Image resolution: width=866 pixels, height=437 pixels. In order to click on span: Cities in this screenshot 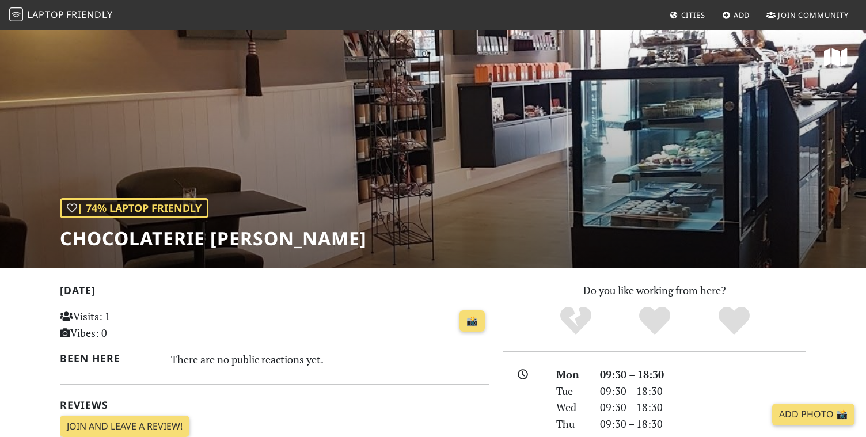, I will do `click(693, 15)`.